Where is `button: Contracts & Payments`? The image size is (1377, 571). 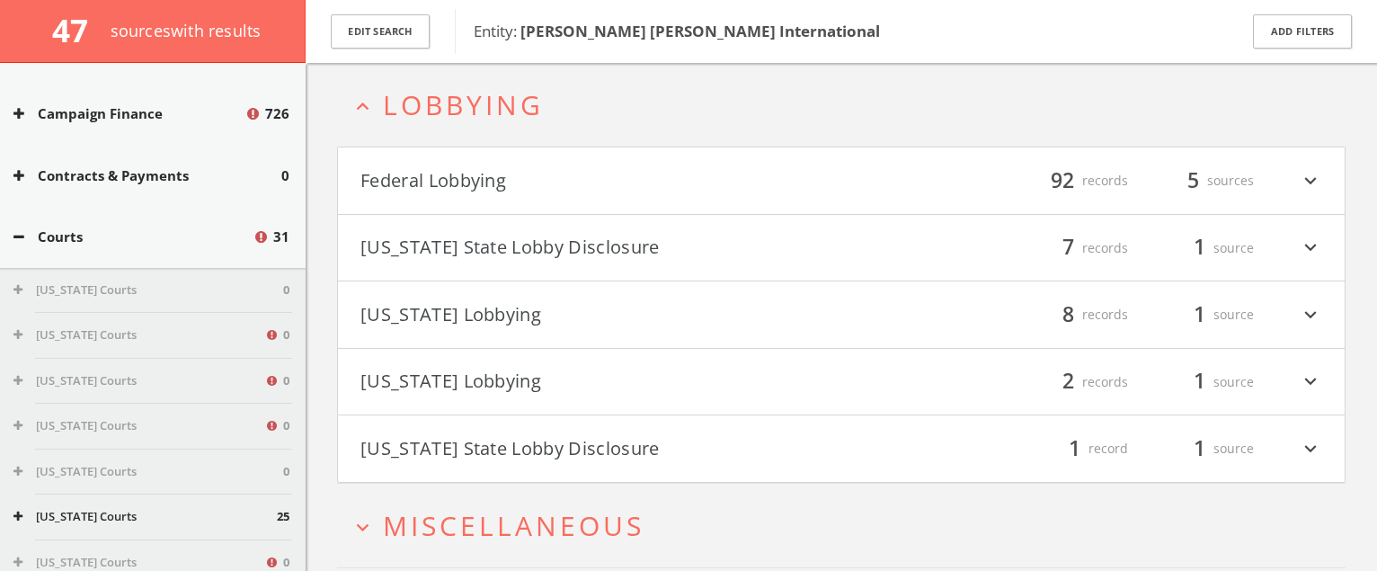
button: Contracts & Payments is located at coordinates (147, 175).